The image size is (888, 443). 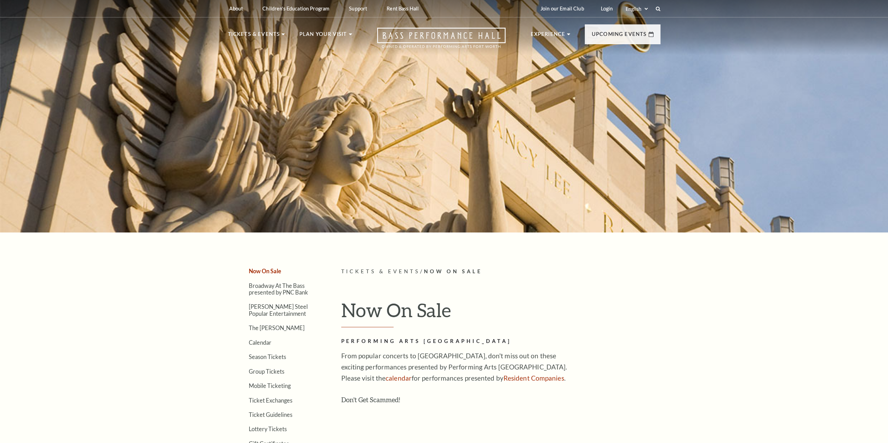 What do you see at coordinates (403, 8) in the screenshot?
I see `p: Rent Bass Hall` at bounding box center [403, 8].